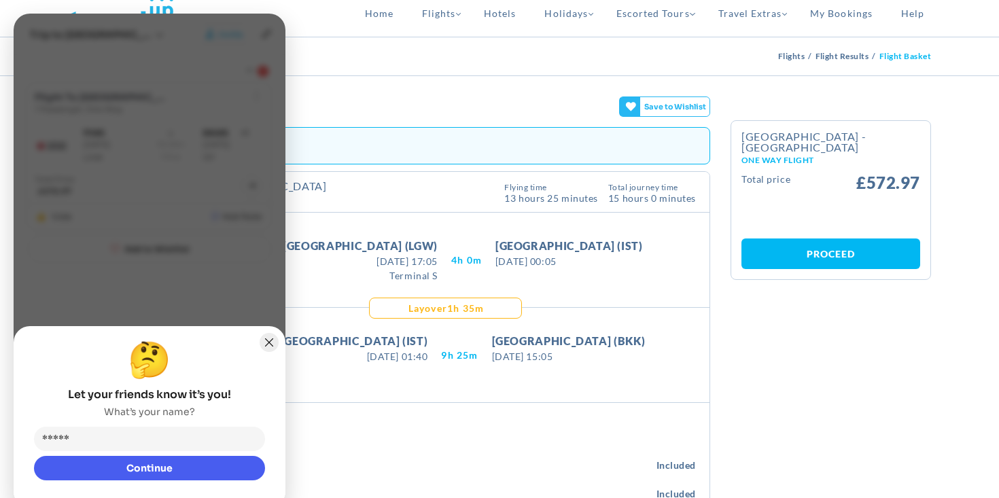 Image resolution: width=999 pixels, height=498 pixels. What do you see at coordinates (376, 485) in the screenshot?
I see `h4: 1 cabin bag` at bounding box center [376, 485].